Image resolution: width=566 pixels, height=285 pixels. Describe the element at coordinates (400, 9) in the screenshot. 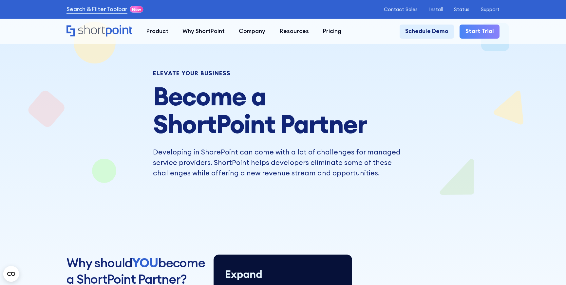

I see `a: Contact Sales` at that location.